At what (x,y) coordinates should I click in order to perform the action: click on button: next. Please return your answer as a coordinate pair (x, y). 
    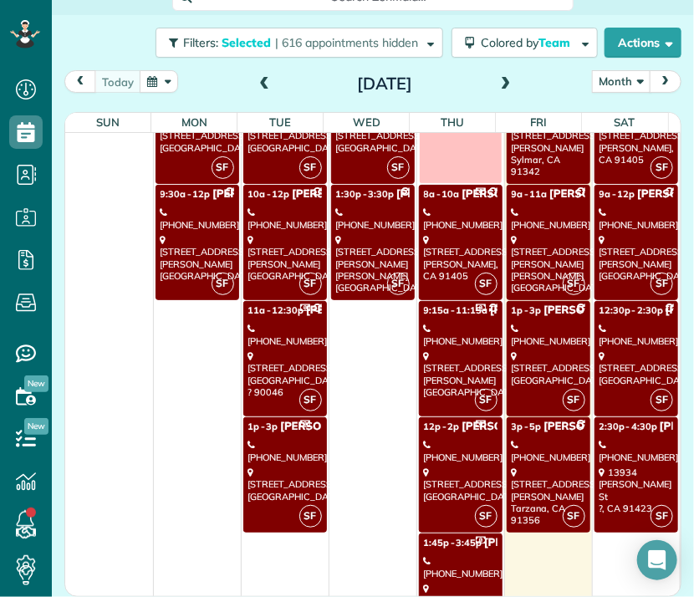
    Looking at the image, I should click on (666, 81).